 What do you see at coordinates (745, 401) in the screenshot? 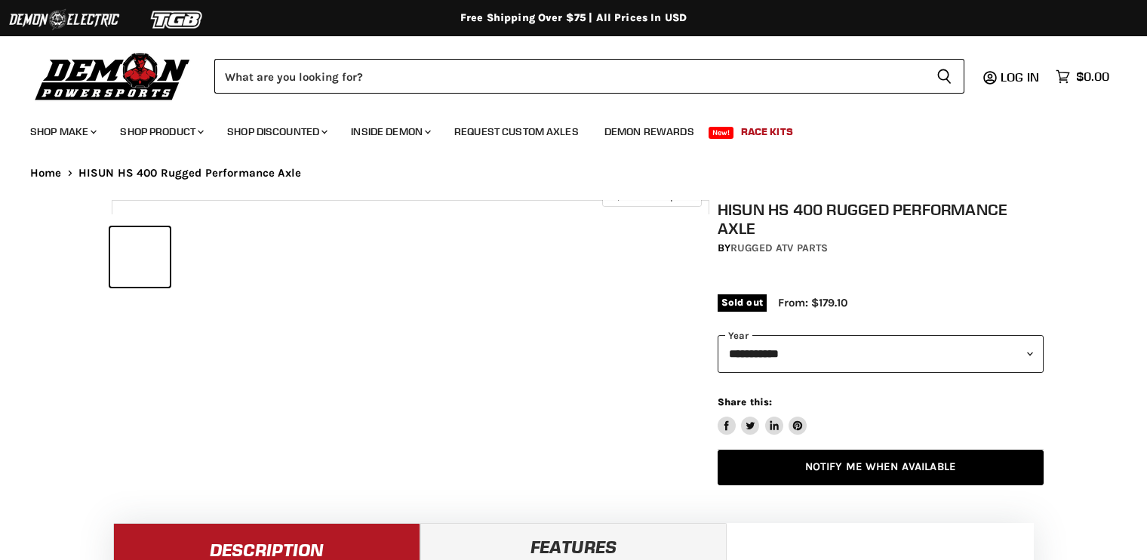
I see `span: Share this:` at bounding box center [745, 401].